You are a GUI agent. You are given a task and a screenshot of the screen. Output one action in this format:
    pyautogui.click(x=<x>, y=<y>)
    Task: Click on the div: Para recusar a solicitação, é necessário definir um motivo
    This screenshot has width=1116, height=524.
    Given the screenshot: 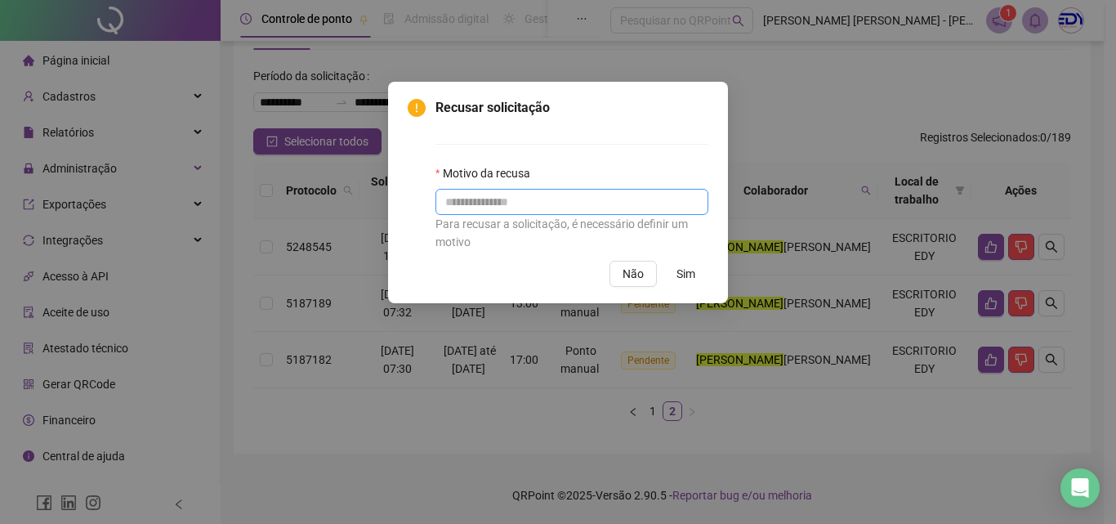 What is the action you would take?
    pyautogui.click(x=572, y=233)
    